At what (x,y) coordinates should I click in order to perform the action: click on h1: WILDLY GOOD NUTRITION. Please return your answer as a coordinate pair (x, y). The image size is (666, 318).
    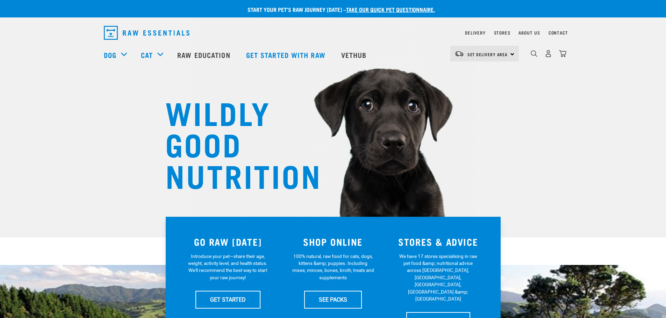
    Looking at the image, I should click on (235, 143).